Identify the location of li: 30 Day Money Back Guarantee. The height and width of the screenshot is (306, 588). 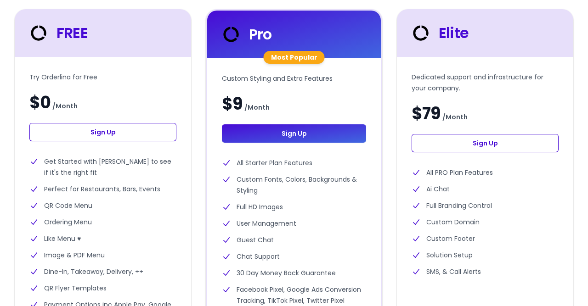
(294, 273).